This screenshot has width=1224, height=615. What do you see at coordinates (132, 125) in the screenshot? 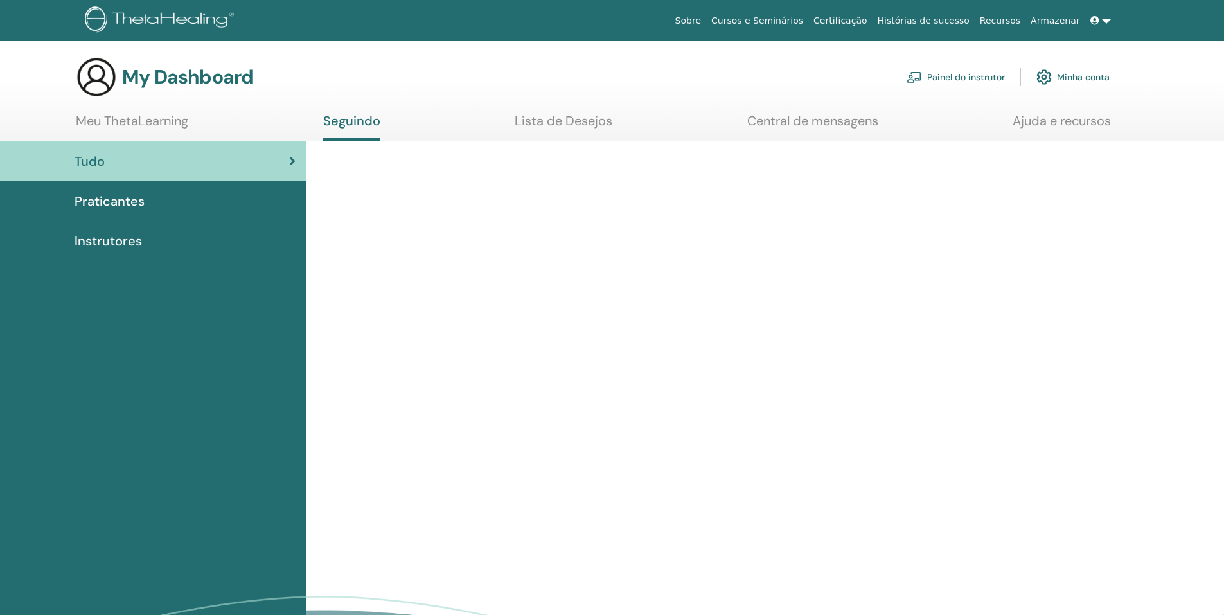
I see `a: Meu ThetaLearning` at bounding box center [132, 125].